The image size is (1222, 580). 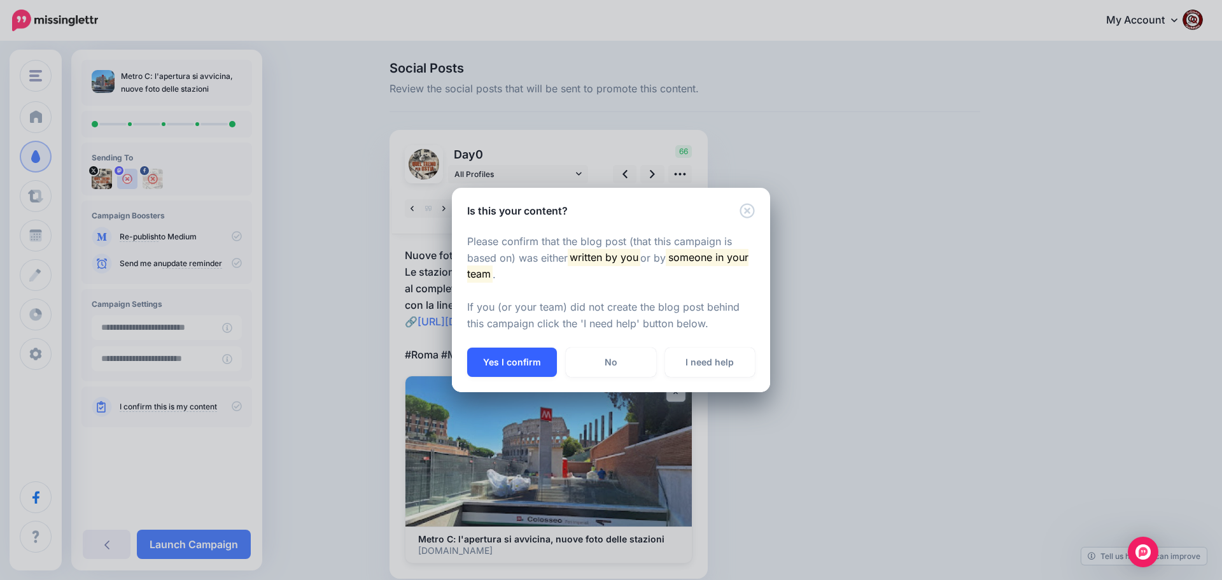 What do you see at coordinates (747, 211) in the screenshot?
I see `button: Close` at bounding box center [747, 211].